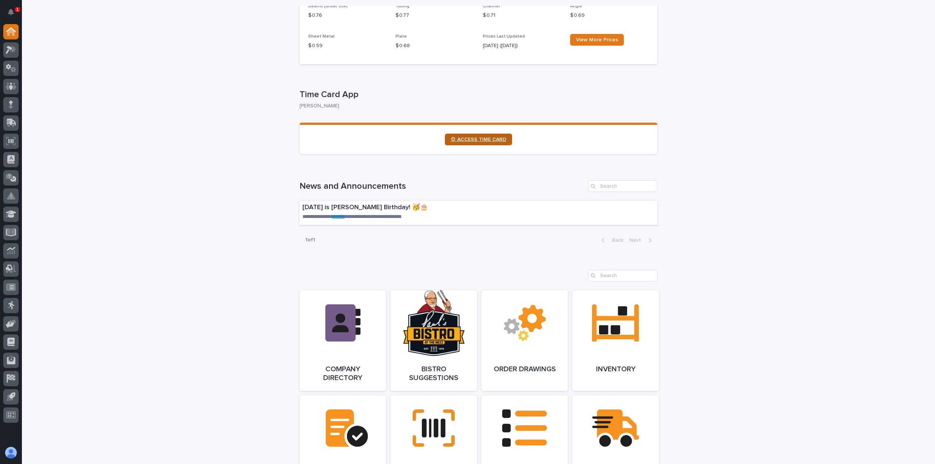 Image resolution: width=935 pixels, height=464 pixels. What do you see at coordinates (321, 37) in the screenshot?
I see `span: Sheet Metal` at bounding box center [321, 37].